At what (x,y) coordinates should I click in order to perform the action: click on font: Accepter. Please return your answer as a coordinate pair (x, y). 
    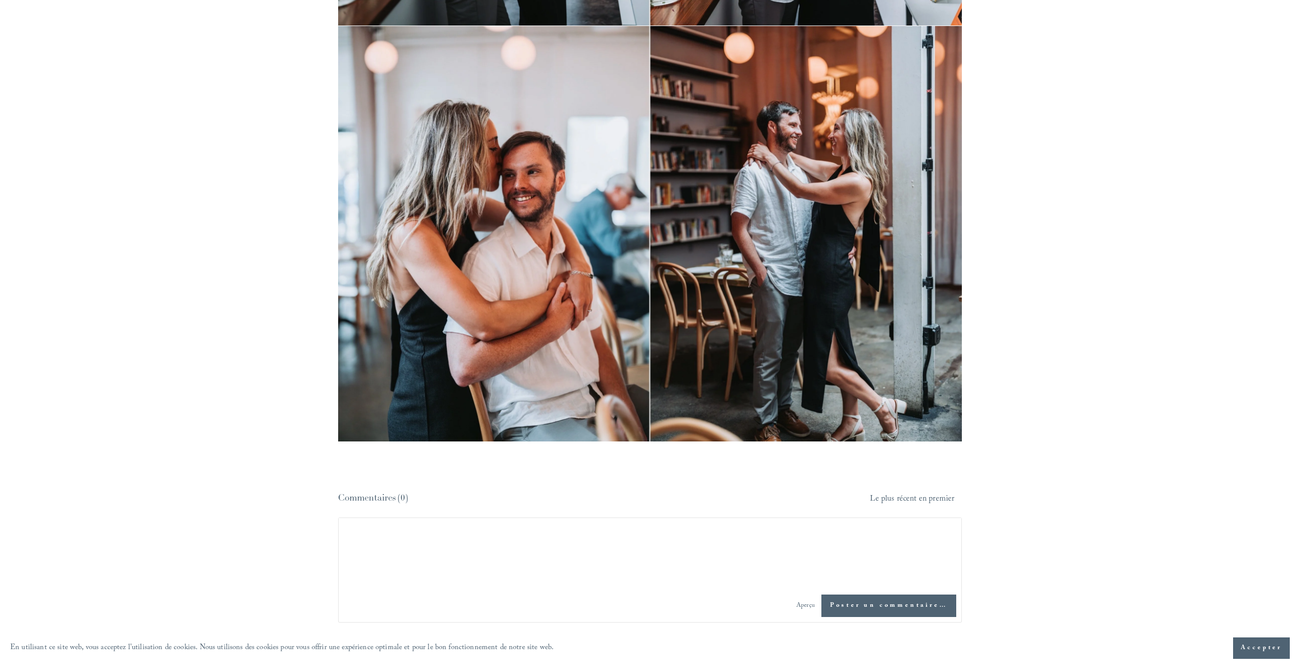
    Looking at the image, I should click on (1261, 649).